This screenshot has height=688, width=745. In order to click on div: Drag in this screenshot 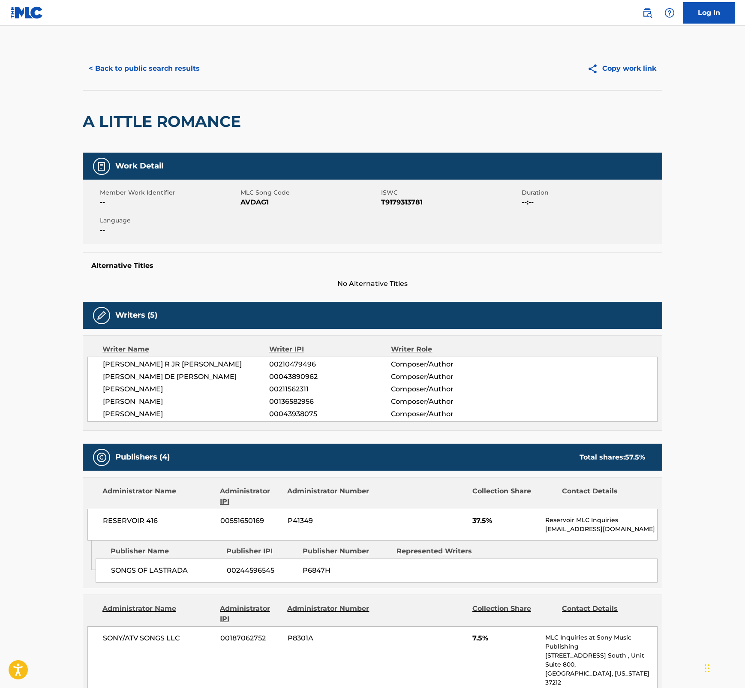, I will do `click(708, 669)`.